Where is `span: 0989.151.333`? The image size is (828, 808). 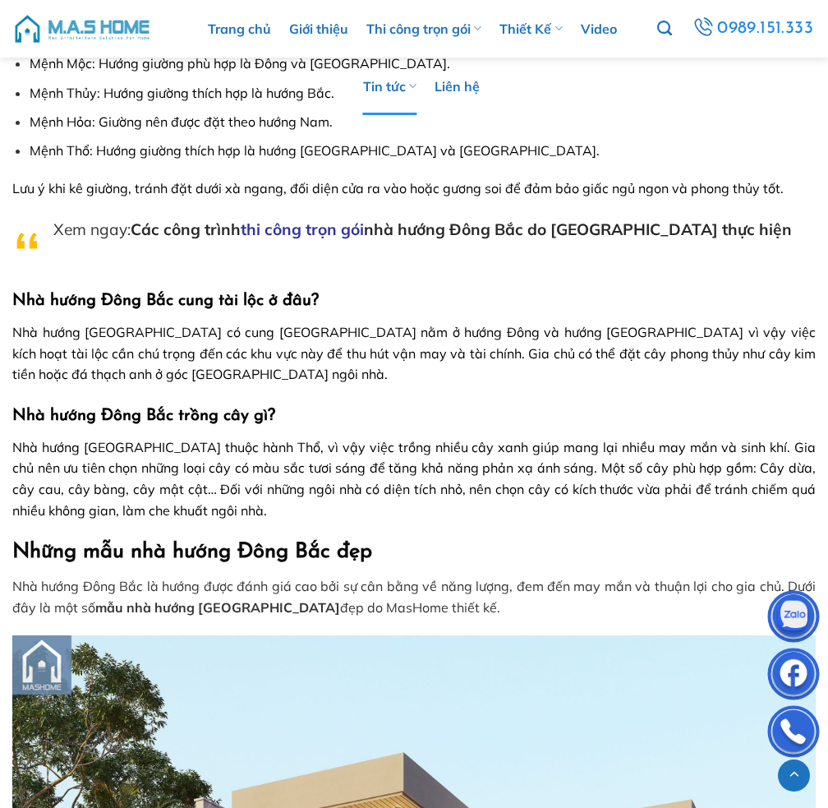 span: 0989.151.333 is located at coordinates (765, 29).